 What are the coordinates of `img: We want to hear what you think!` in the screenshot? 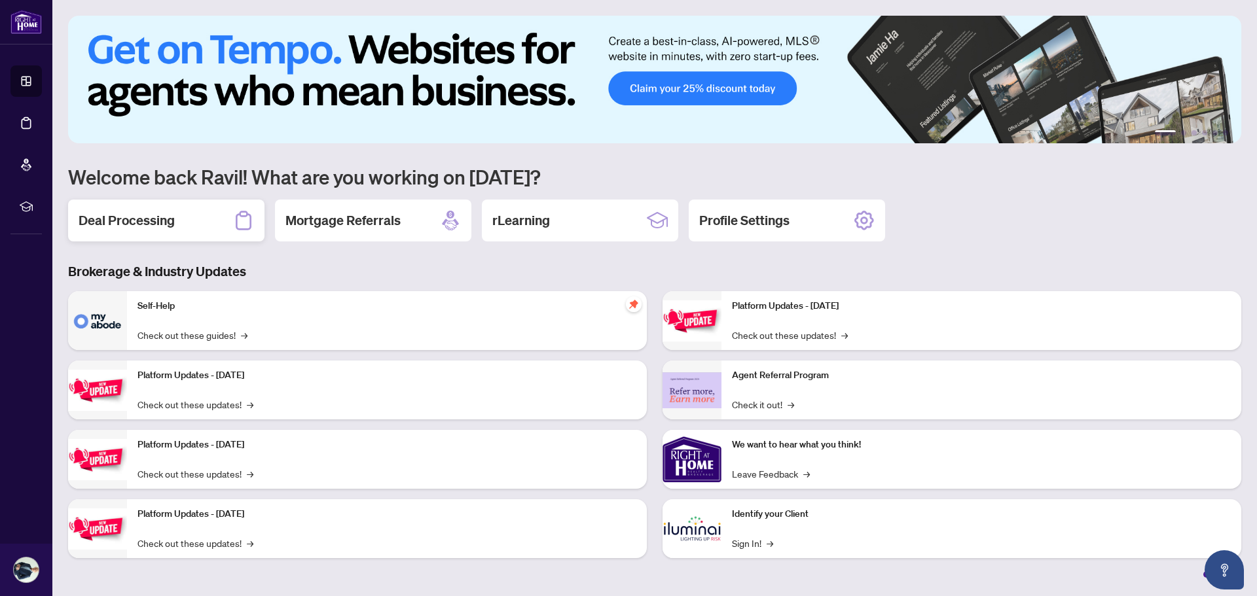 It's located at (692, 460).